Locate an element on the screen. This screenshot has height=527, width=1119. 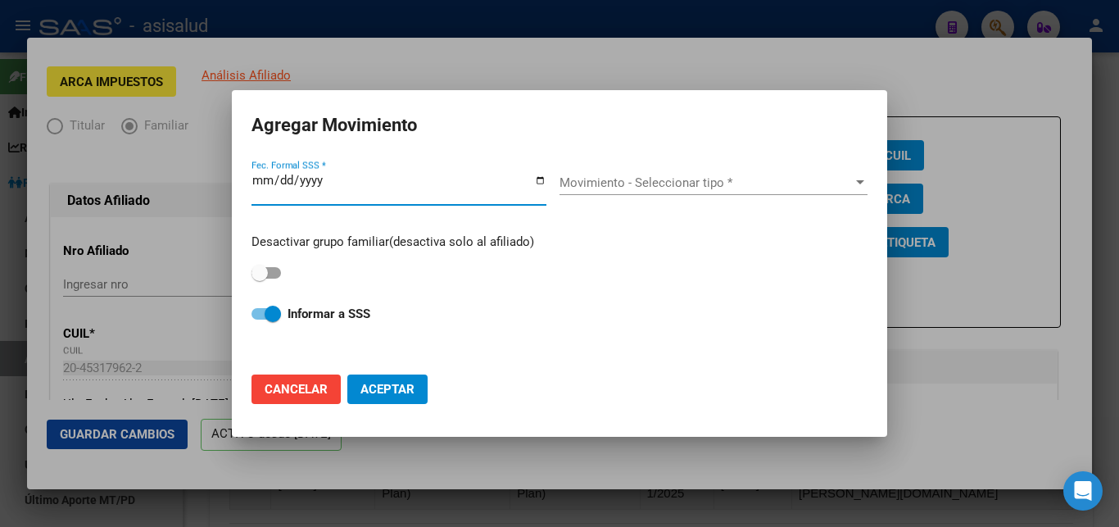
h2: Agregar Movimiento is located at coordinates (560, 125).